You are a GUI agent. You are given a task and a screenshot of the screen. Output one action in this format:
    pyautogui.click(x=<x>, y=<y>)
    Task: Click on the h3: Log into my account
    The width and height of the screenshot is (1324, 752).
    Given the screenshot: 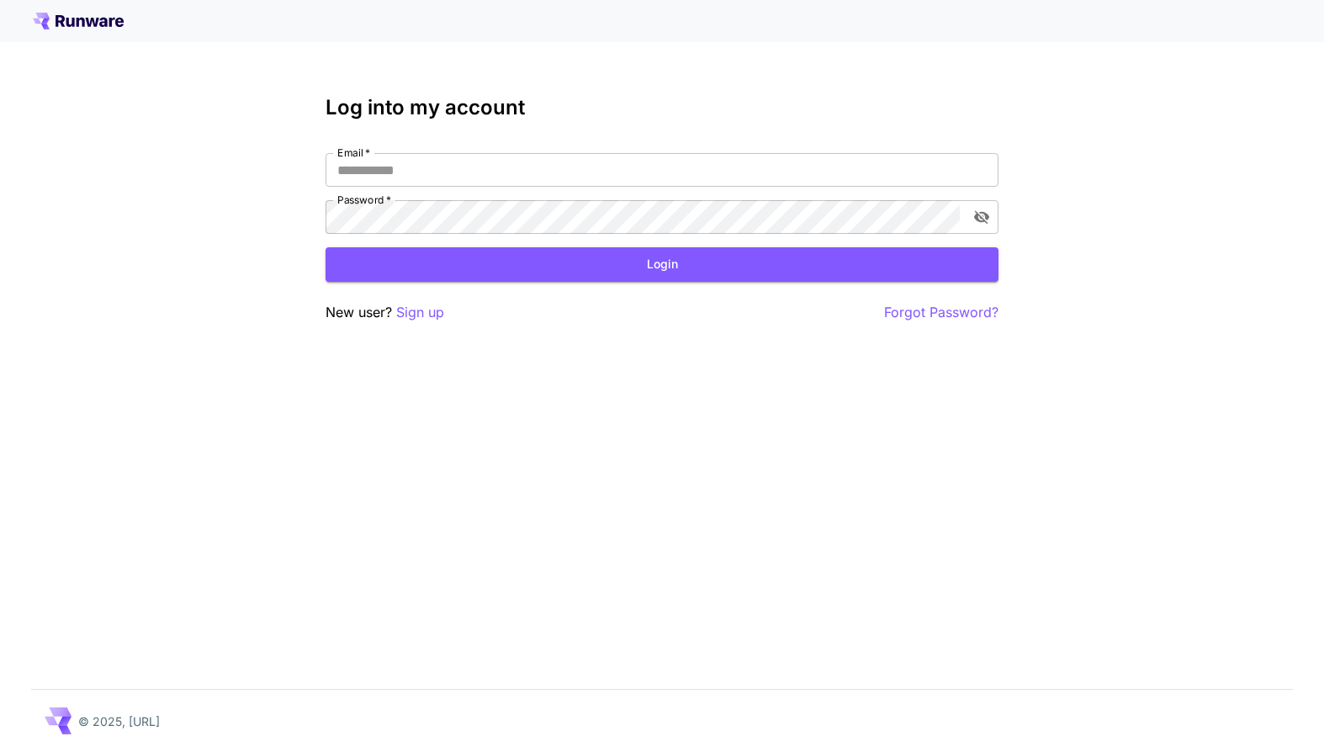 What is the action you would take?
    pyautogui.click(x=662, y=108)
    